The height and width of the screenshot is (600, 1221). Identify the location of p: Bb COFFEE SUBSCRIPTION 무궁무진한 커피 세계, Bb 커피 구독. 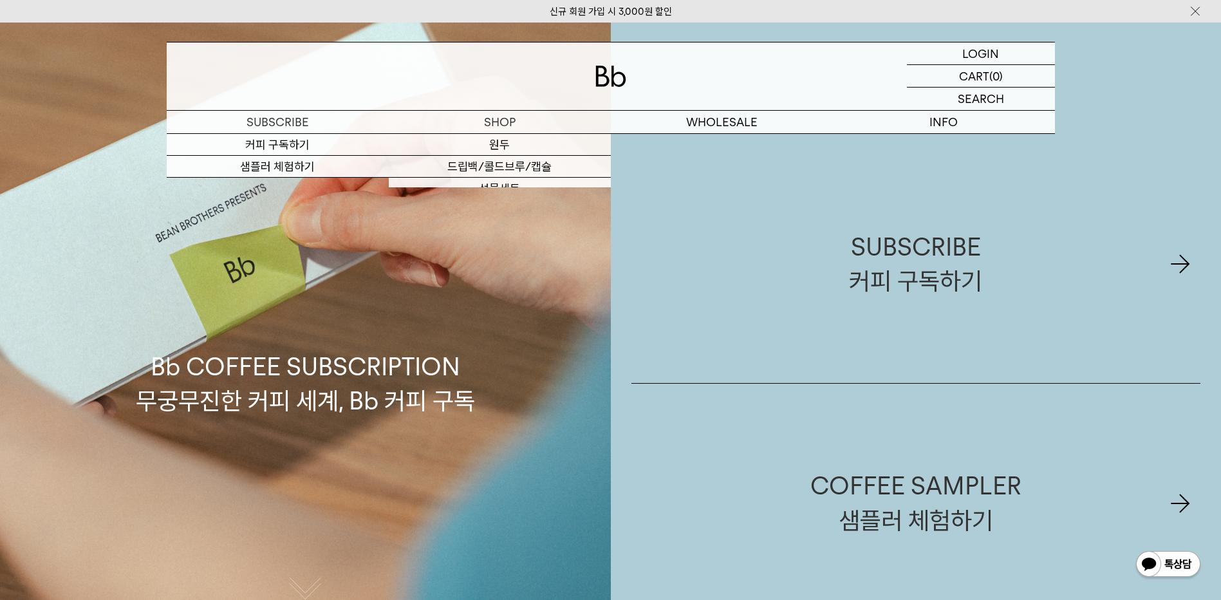
(305, 322).